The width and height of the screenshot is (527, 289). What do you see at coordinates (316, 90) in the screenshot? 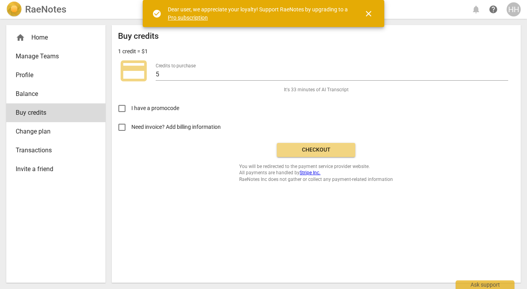
I see `span: It's 33 minutes of AI Transcript` at bounding box center [316, 90].